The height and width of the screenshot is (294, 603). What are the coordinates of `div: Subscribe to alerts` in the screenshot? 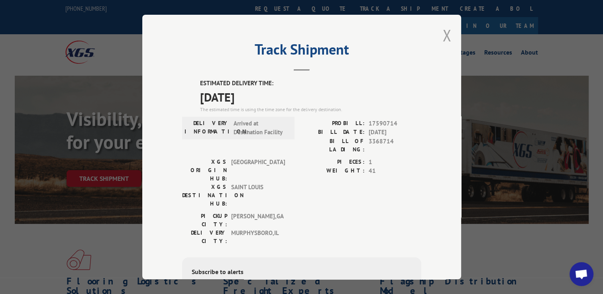 It's located at (301, 272).